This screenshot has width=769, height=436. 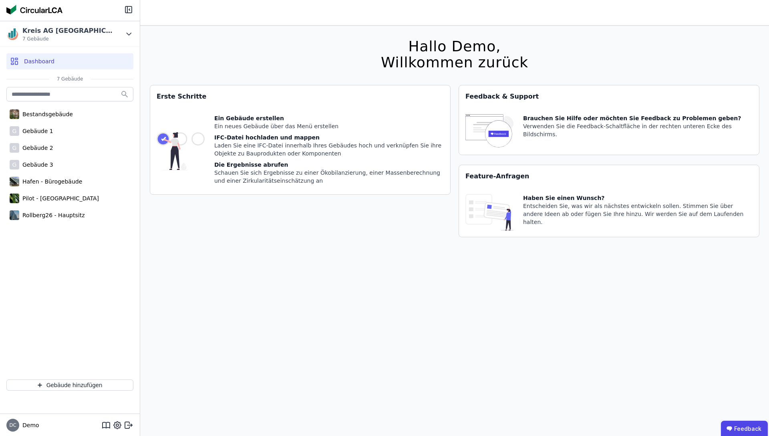 What do you see at coordinates (39, 61) in the screenshot?
I see `span: Dashboard` at bounding box center [39, 61].